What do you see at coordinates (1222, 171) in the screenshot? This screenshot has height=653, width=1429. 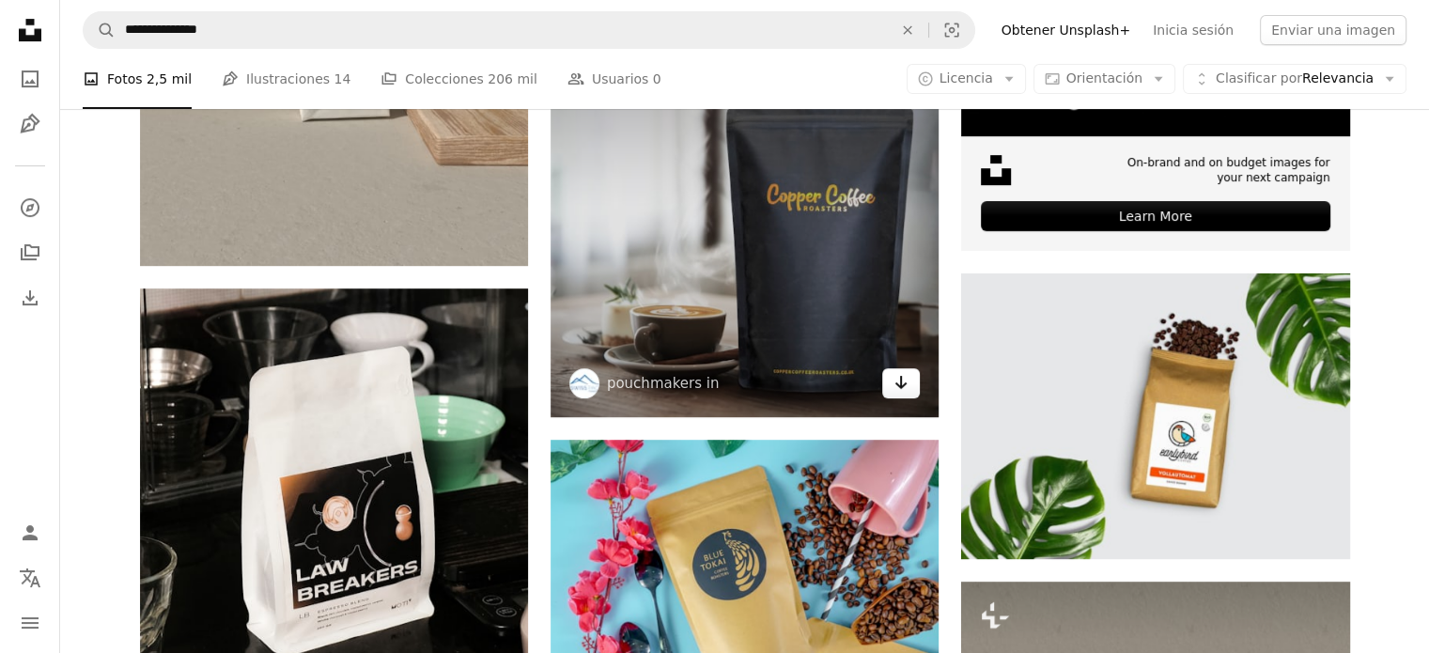 I see `span: On-brand and on budget images for your next campaign` at bounding box center [1222, 171].